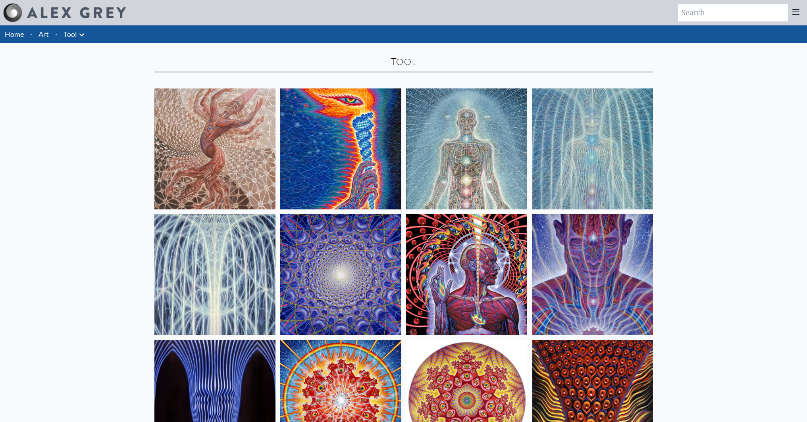 This screenshot has width=807, height=422. I want to click on input: Search, so click(733, 13).